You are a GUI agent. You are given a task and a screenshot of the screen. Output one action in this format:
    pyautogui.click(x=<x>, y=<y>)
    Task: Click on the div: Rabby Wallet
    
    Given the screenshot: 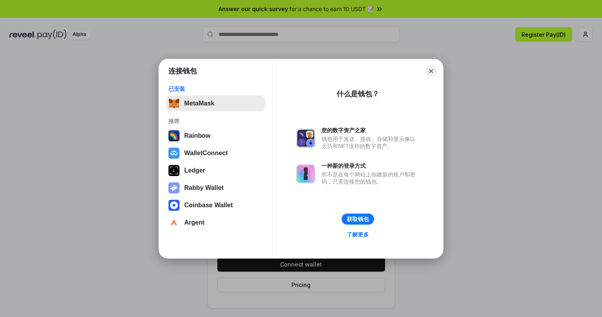 What is the action you would take?
    pyautogui.click(x=204, y=188)
    